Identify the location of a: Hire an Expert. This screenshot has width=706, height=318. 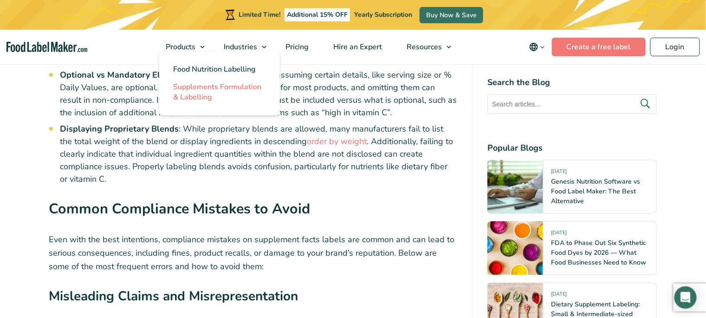
(357, 47).